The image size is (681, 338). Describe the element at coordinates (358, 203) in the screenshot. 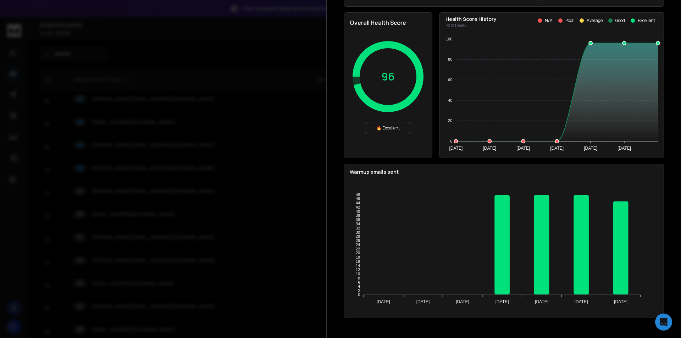

I see `tspan: 44` at that location.